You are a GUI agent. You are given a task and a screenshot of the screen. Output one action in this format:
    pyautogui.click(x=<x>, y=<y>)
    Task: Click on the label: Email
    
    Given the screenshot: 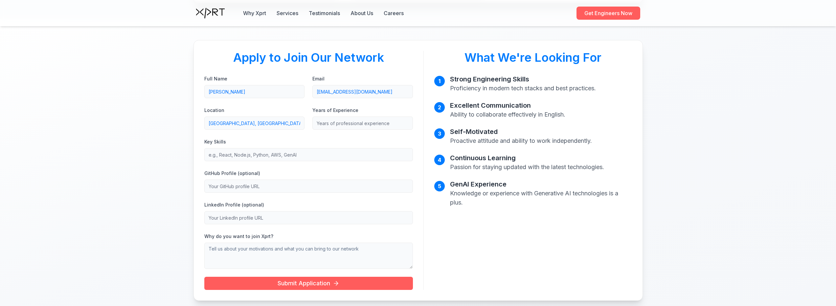 What is the action you would take?
    pyautogui.click(x=318, y=79)
    